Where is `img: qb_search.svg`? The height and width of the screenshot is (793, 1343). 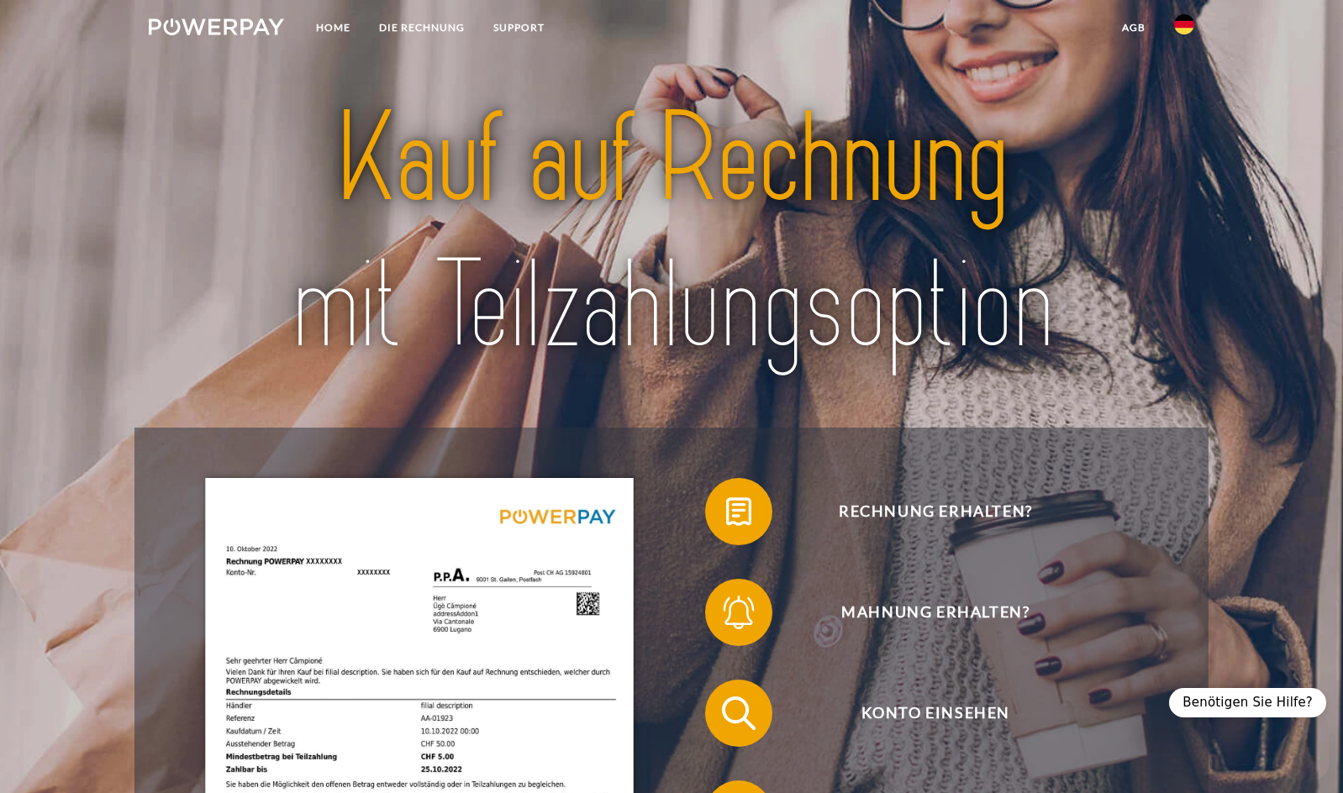
img: qb_search.svg is located at coordinates (739, 714).